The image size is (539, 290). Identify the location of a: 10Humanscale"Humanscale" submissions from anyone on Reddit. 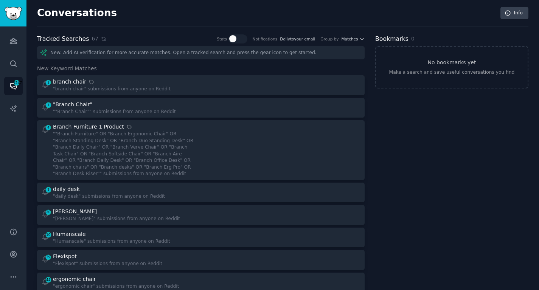
(201, 238).